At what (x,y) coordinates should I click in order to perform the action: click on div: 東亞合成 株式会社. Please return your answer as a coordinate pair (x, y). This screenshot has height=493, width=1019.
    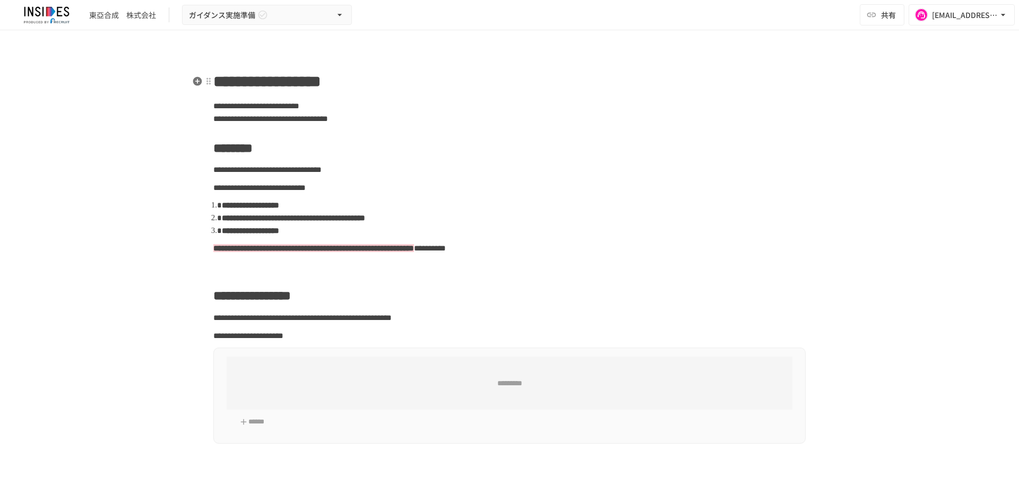
    Looking at the image, I should click on (123, 15).